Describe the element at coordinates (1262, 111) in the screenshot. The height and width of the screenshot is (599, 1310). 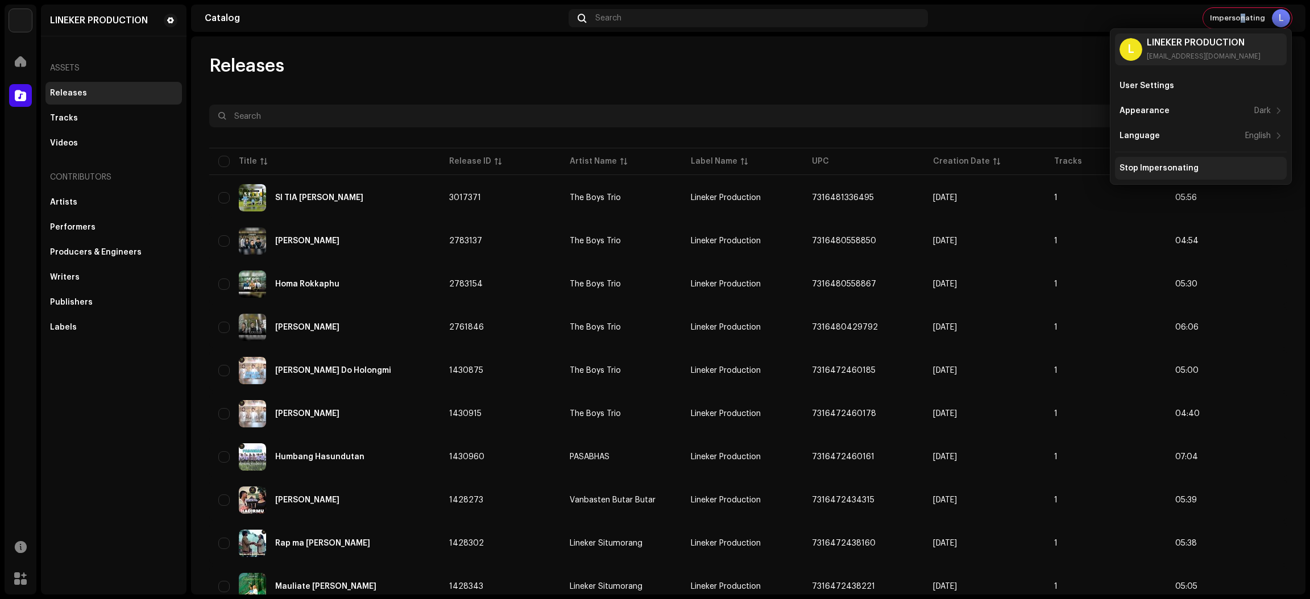
I see `div: Dark` at that location.